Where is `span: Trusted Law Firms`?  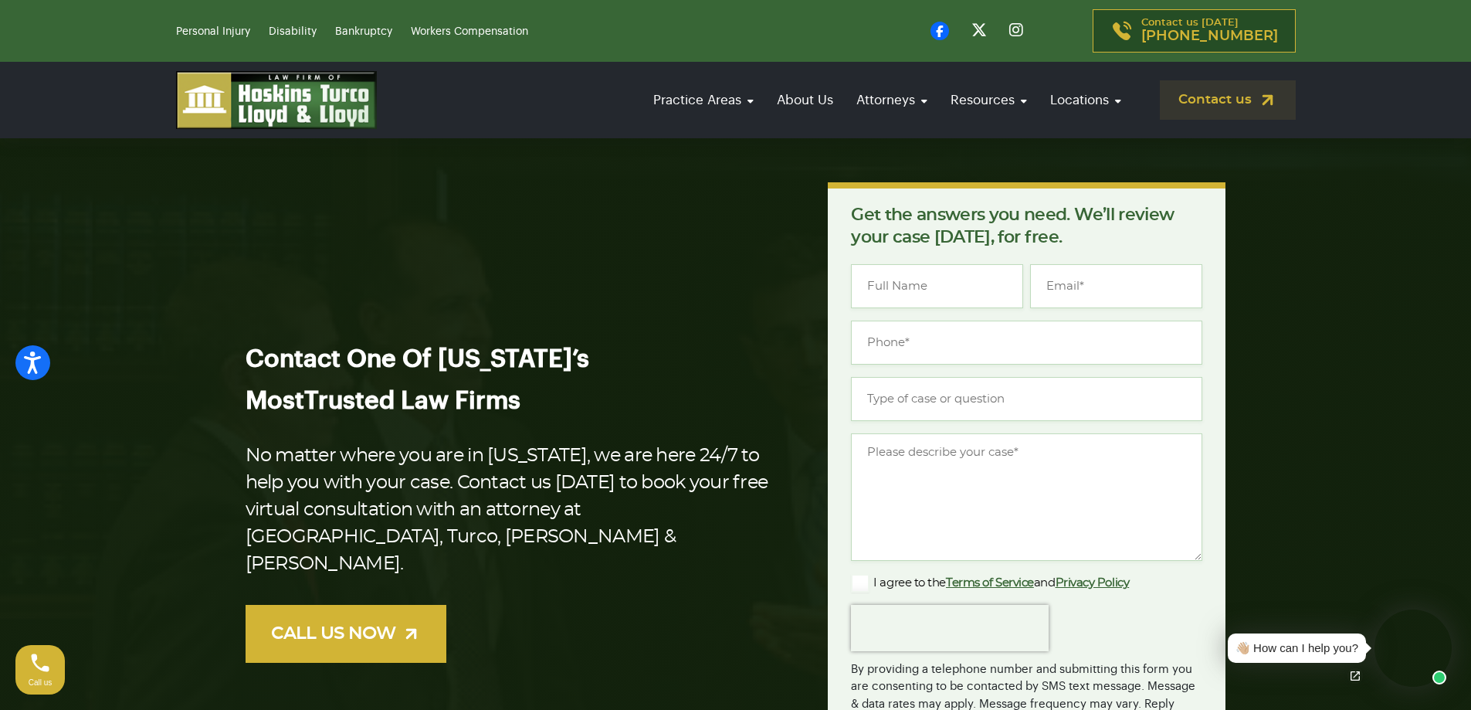
span: Trusted Law Firms is located at coordinates (412, 401).